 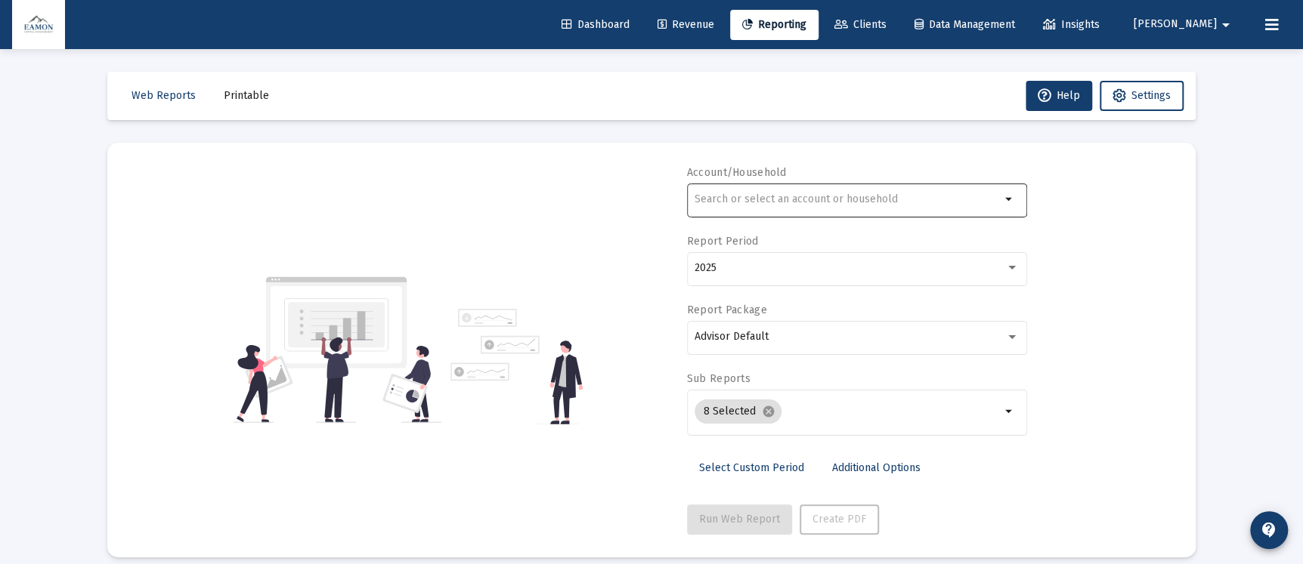 What do you see at coordinates (839, 519) in the screenshot?
I see `span: Create PDF` at bounding box center [839, 519].